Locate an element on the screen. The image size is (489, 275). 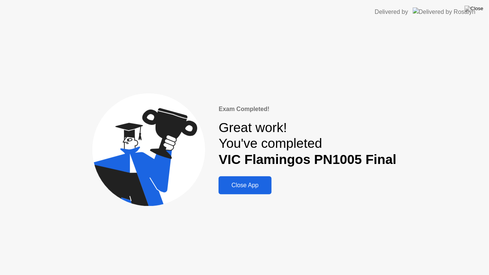
div: Delivered by is located at coordinates (391, 12).